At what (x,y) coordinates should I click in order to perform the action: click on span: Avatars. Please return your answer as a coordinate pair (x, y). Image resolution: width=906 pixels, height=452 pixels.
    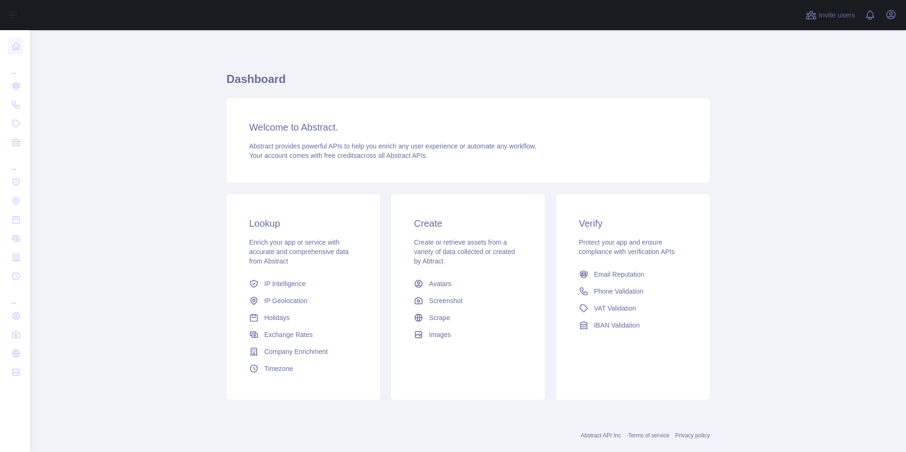
    Looking at the image, I should click on (440, 284).